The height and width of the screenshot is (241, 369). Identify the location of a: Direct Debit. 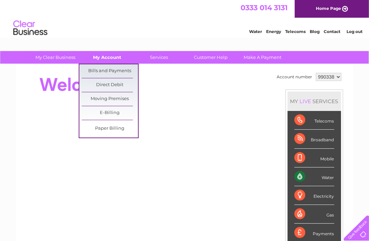
(110, 85).